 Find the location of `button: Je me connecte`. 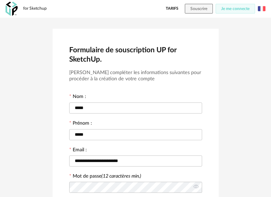

button: Je me connecte is located at coordinates (235, 9).